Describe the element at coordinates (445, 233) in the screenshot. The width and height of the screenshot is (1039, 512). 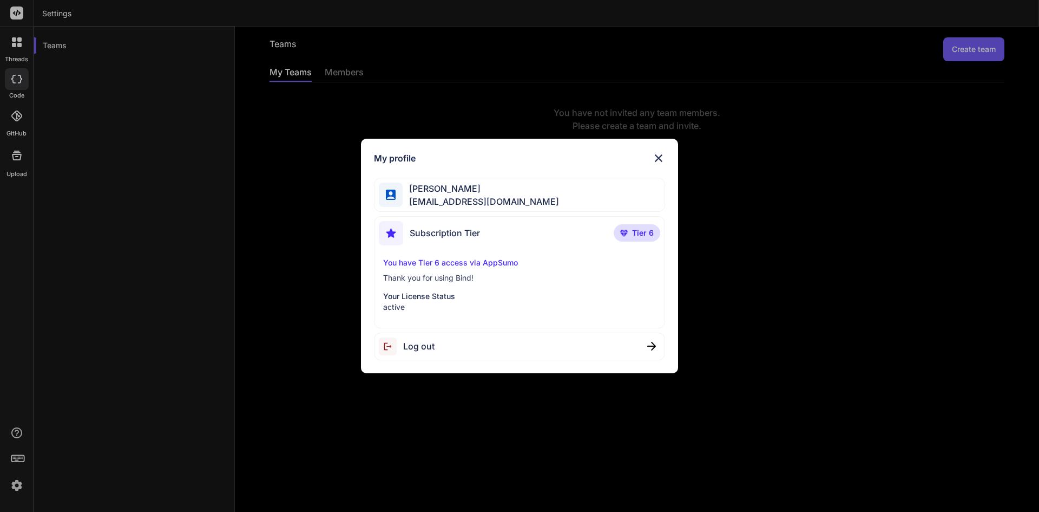
I see `span: Subscription Tier` at that location.